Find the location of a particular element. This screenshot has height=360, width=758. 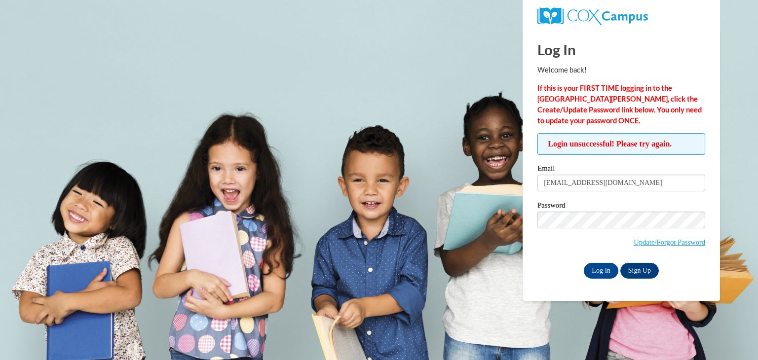

label: Password is located at coordinates (622, 207).